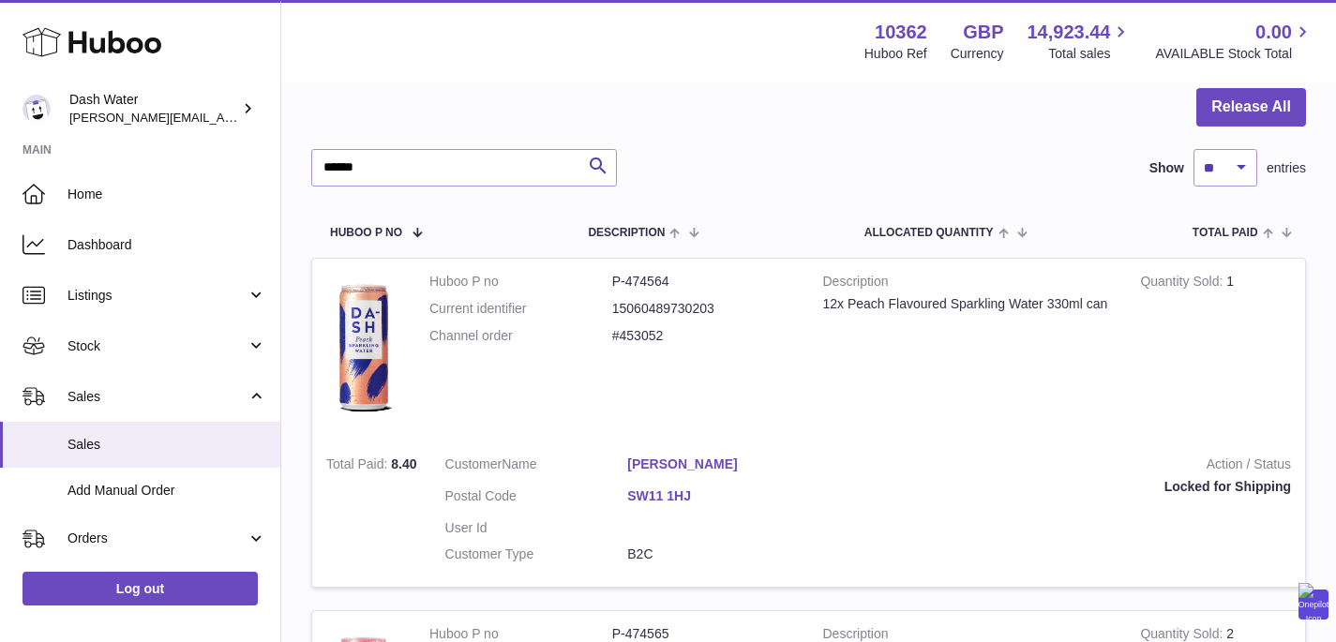 Image resolution: width=1336 pixels, height=642 pixels. I want to click on span: 0.00, so click(1273, 32).